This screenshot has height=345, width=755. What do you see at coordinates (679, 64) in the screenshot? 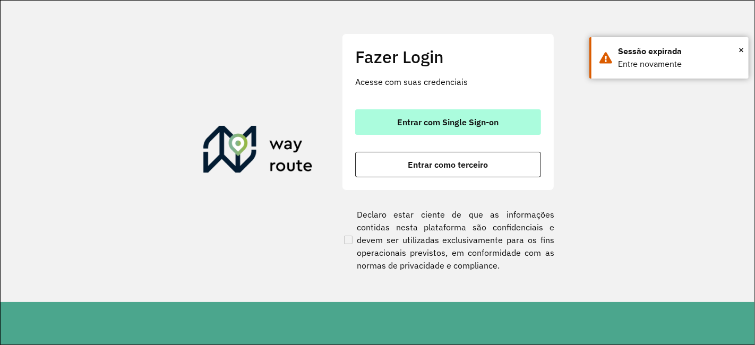
I see `div: Entre novamente` at bounding box center [679, 64].